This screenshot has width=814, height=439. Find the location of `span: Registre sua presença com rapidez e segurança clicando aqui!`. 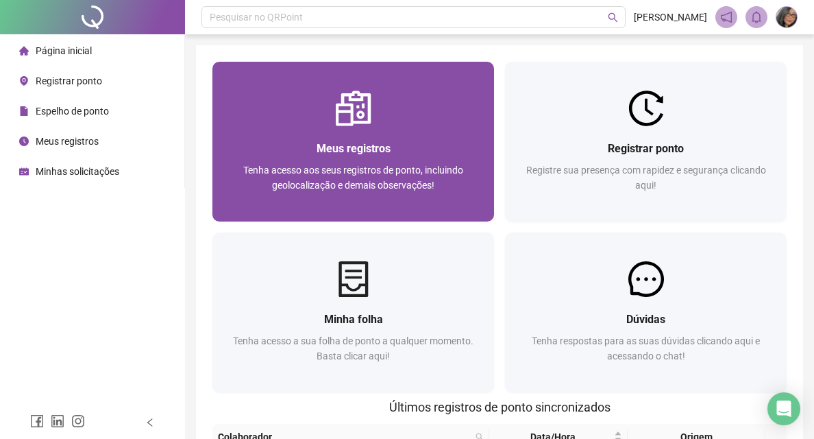

span: Registre sua presença com rapidez e segurança clicando aqui! is located at coordinates (646, 178).